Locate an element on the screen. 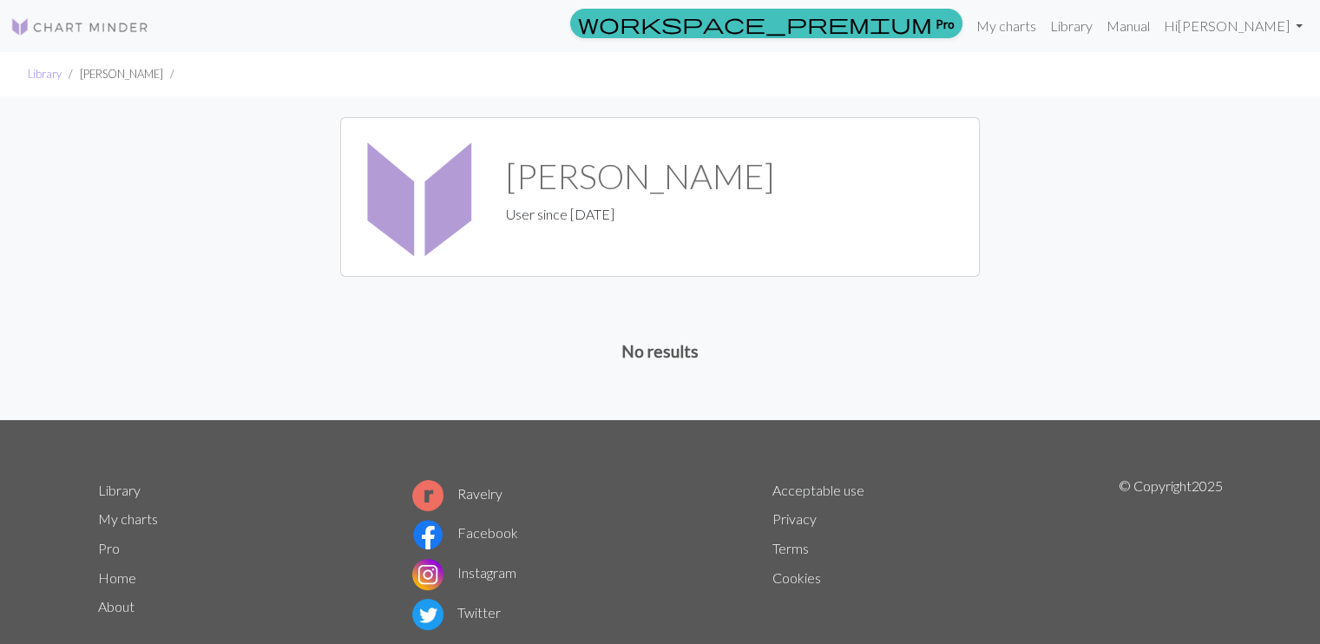  img: Instagram logo is located at coordinates (428, 575).